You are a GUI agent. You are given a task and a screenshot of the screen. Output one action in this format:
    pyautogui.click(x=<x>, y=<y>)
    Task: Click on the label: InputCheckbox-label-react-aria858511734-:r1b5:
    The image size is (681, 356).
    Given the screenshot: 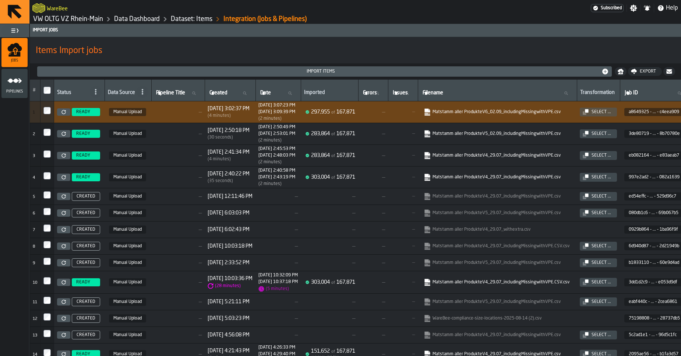 What is the action you would take?
    pyautogui.click(x=47, y=333)
    